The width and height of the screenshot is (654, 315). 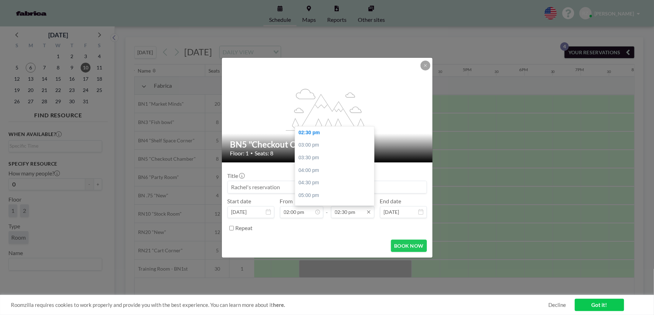 I want to click on a: here., so click(x=279, y=304).